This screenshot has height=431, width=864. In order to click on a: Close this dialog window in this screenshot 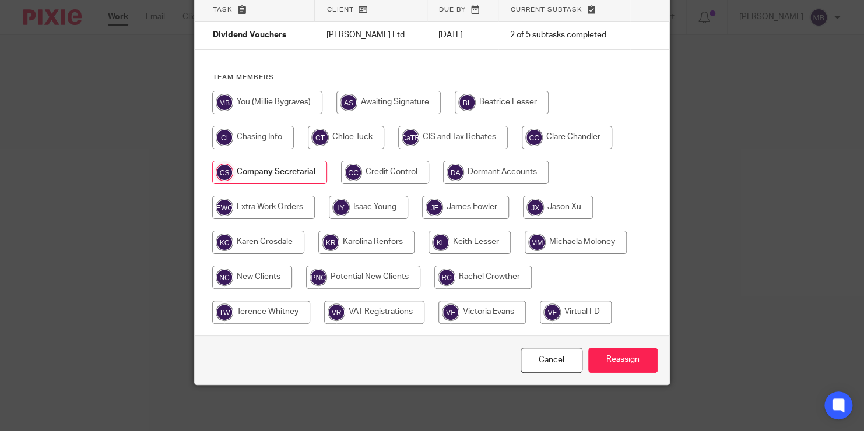, I will do `click(552, 360)`.